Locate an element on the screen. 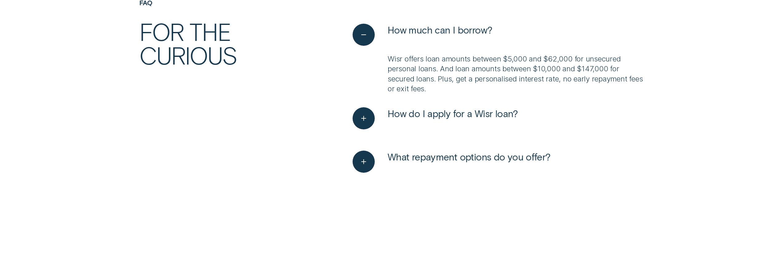  button: See less is located at coordinates (422, 35).